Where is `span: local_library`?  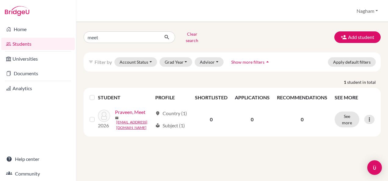 span: local_library is located at coordinates (158, 126).